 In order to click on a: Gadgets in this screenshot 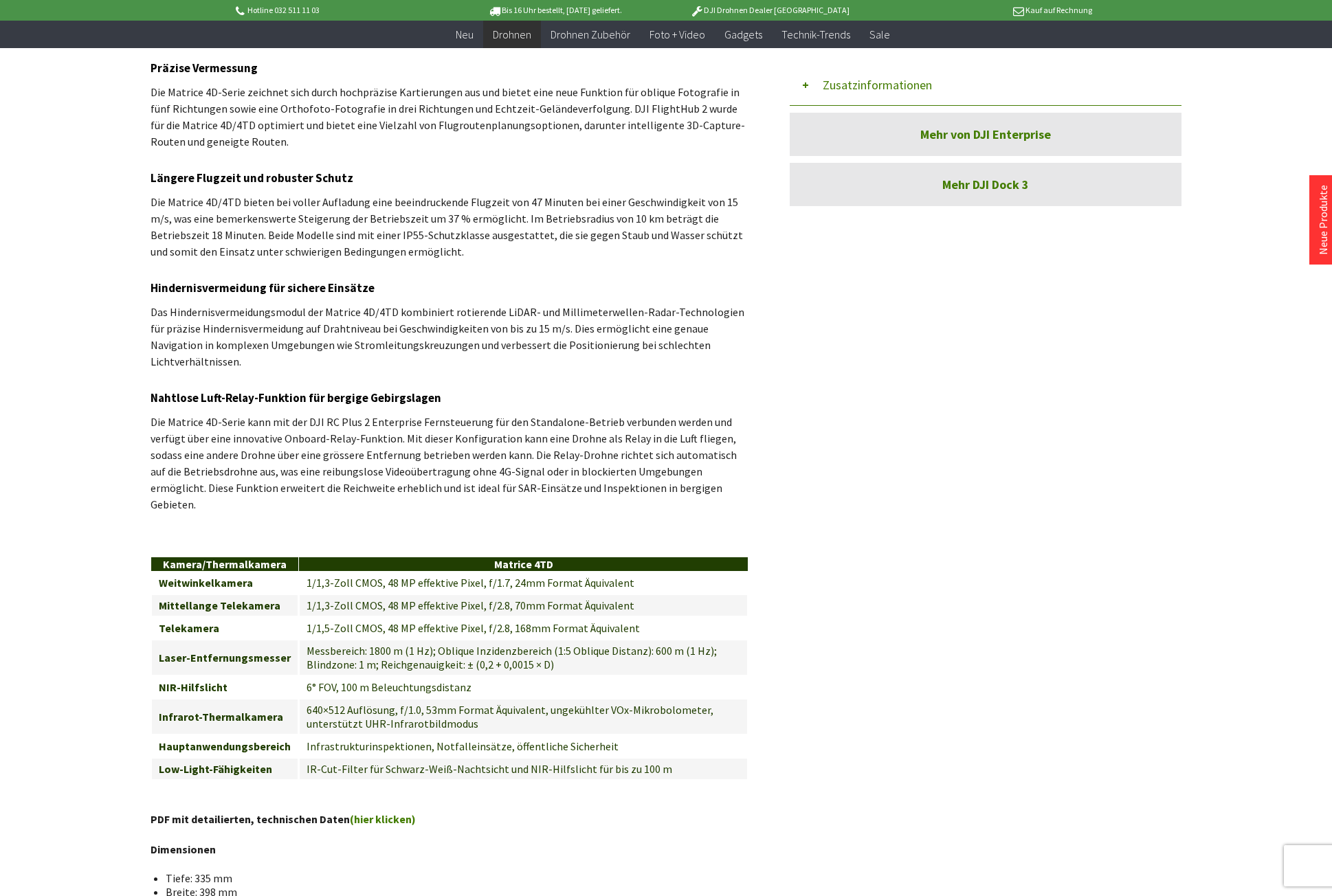, I will do `click(743, 34)`.